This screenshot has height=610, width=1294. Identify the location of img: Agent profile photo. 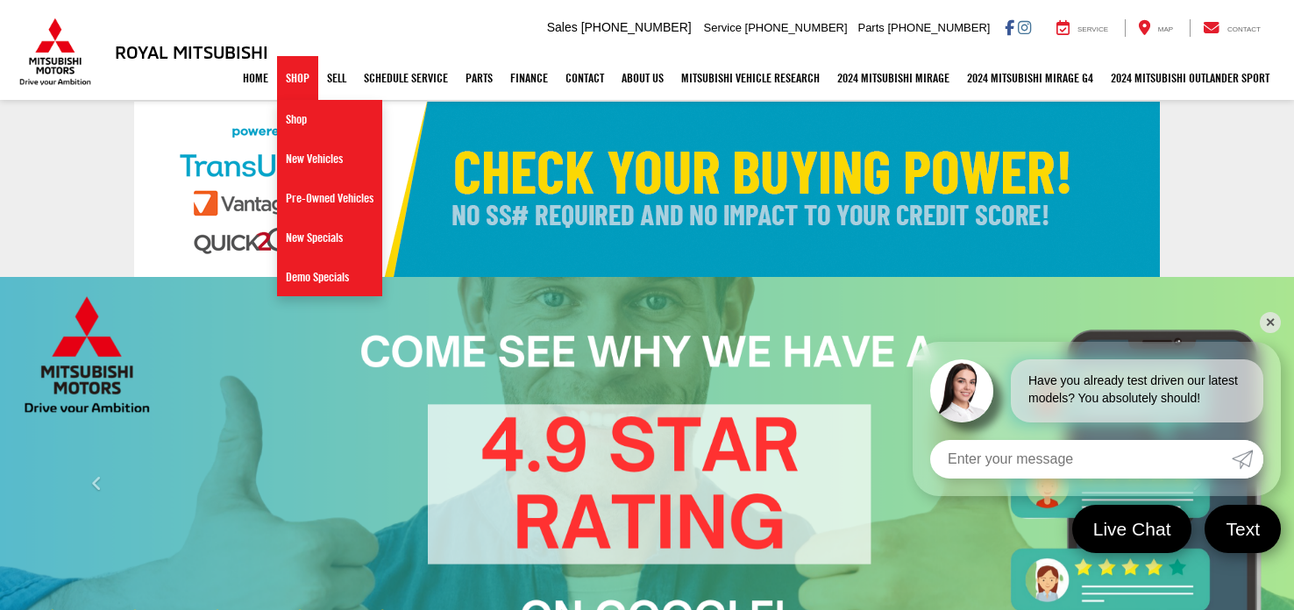
(962, 391).